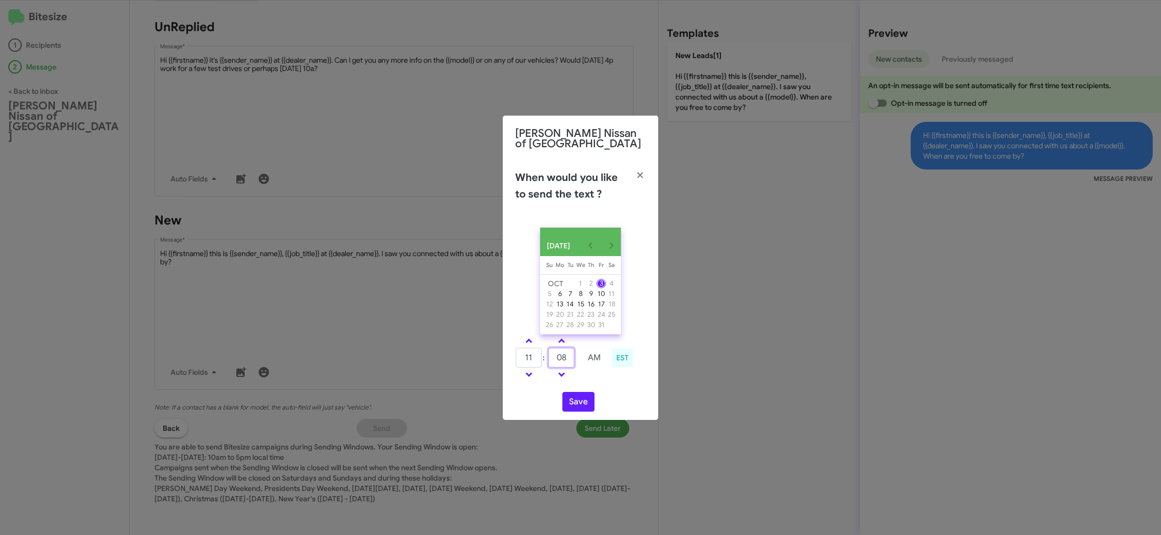 The image size is (1161, 535). I want to click on button: October 25, 2025, so click(611, 315).